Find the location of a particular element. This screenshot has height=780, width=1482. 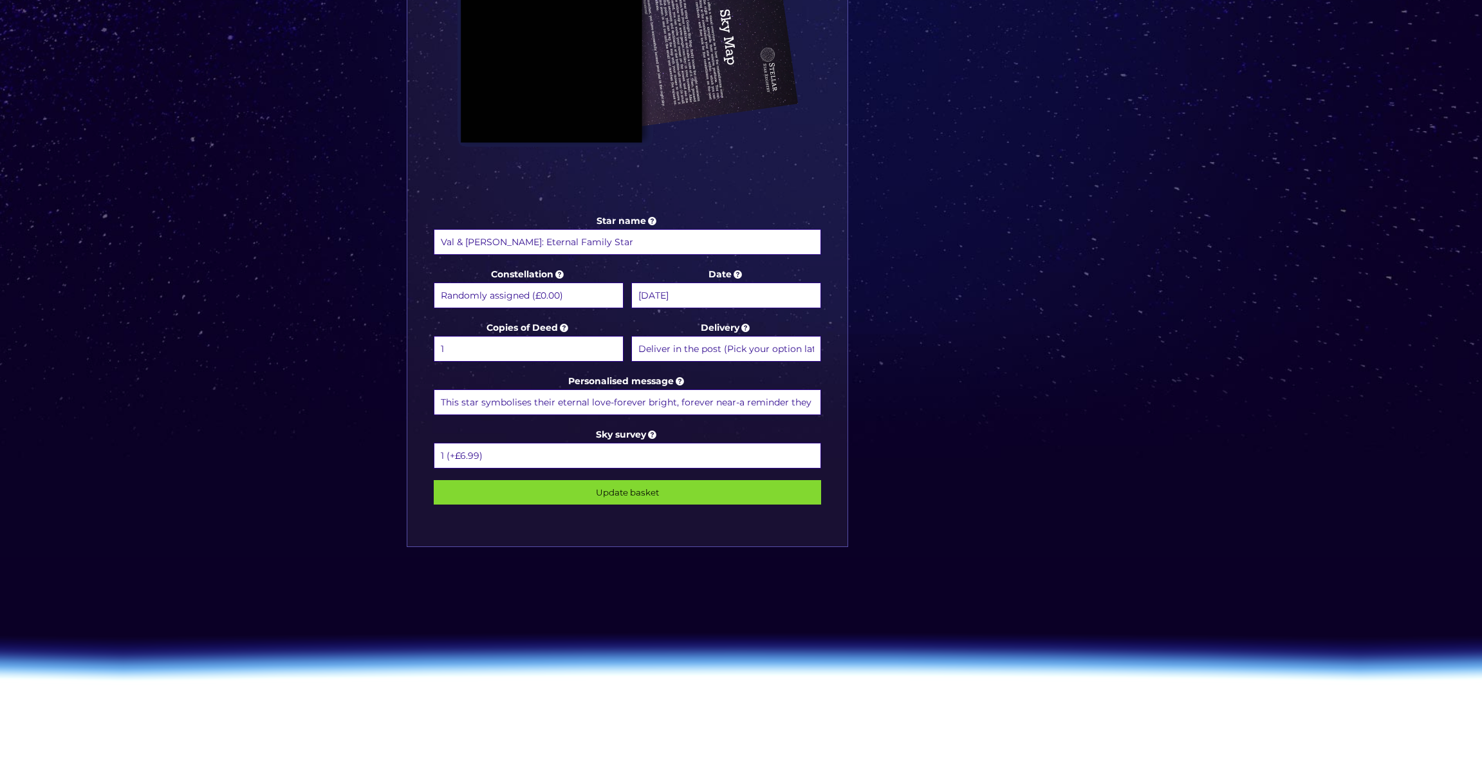

label: Star name is located at coordinates (627, 235).